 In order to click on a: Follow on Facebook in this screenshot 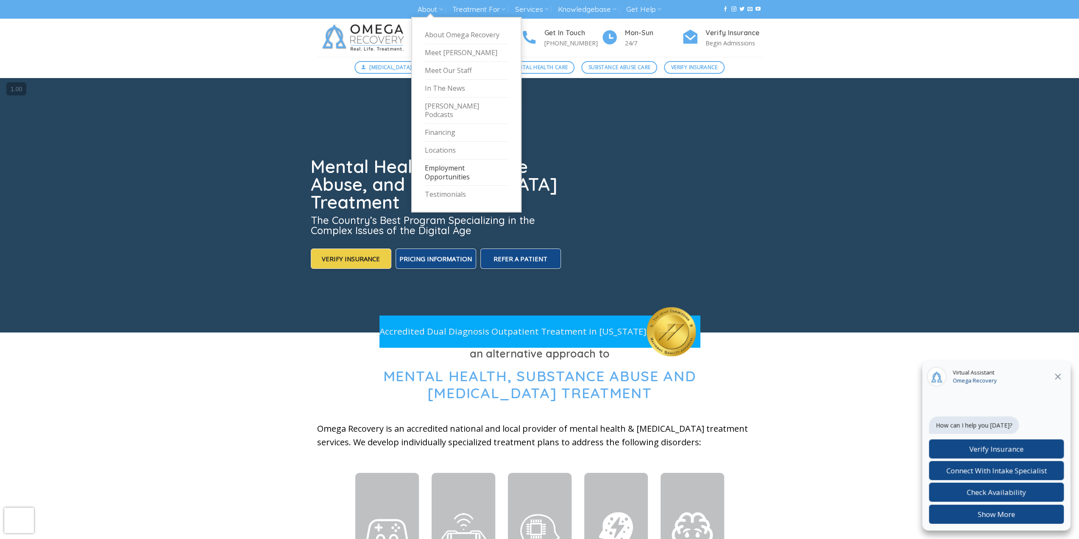, I will do `click(725, 9)`.